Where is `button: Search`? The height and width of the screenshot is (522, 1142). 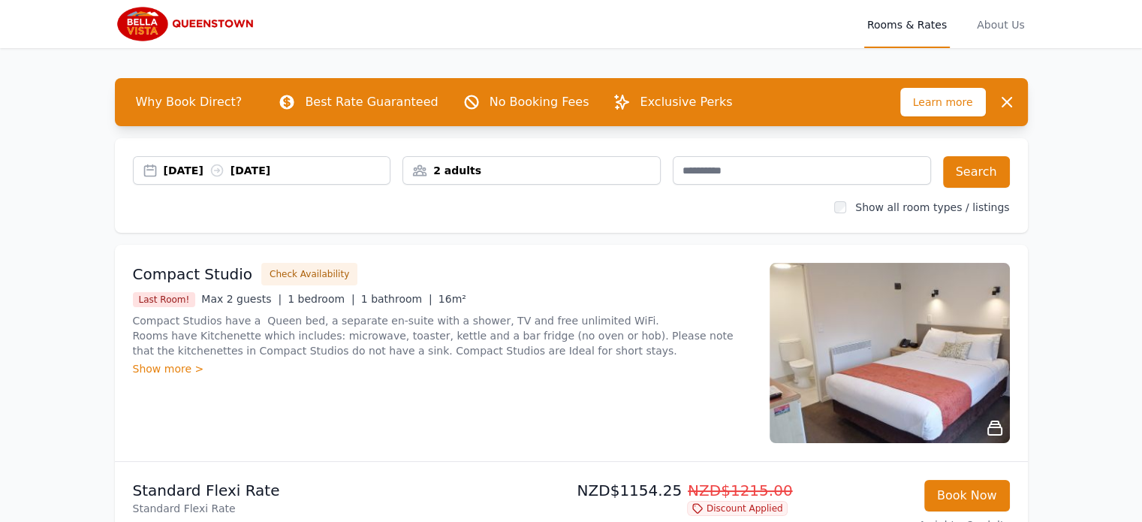
button: Search is located at coordinates (976, 172).